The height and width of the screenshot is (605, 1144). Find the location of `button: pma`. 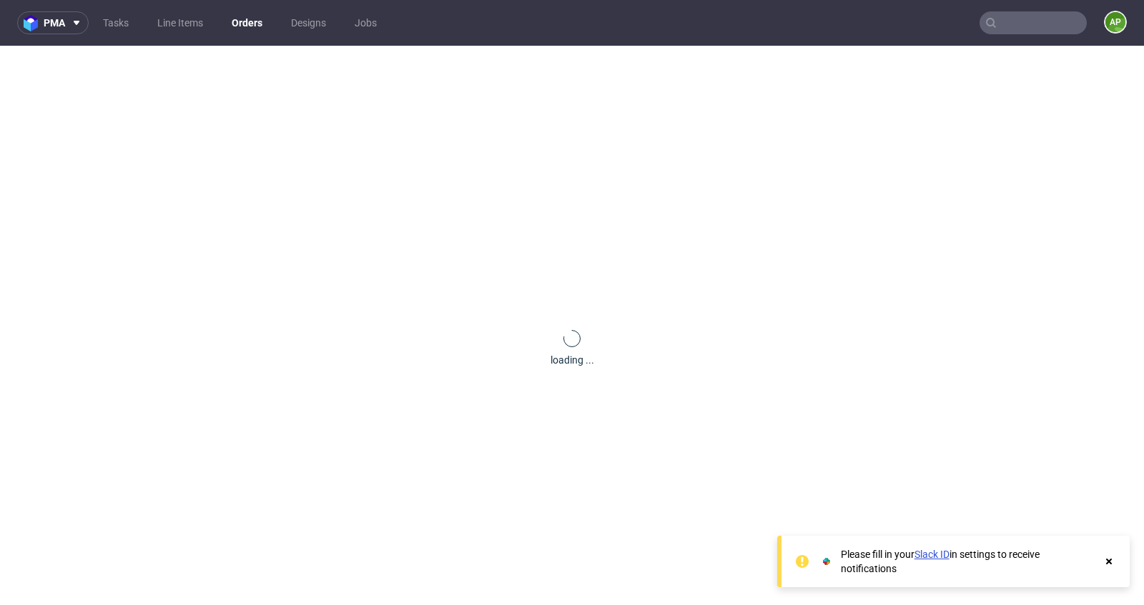

button: pma is located at coordinates (53, 23).